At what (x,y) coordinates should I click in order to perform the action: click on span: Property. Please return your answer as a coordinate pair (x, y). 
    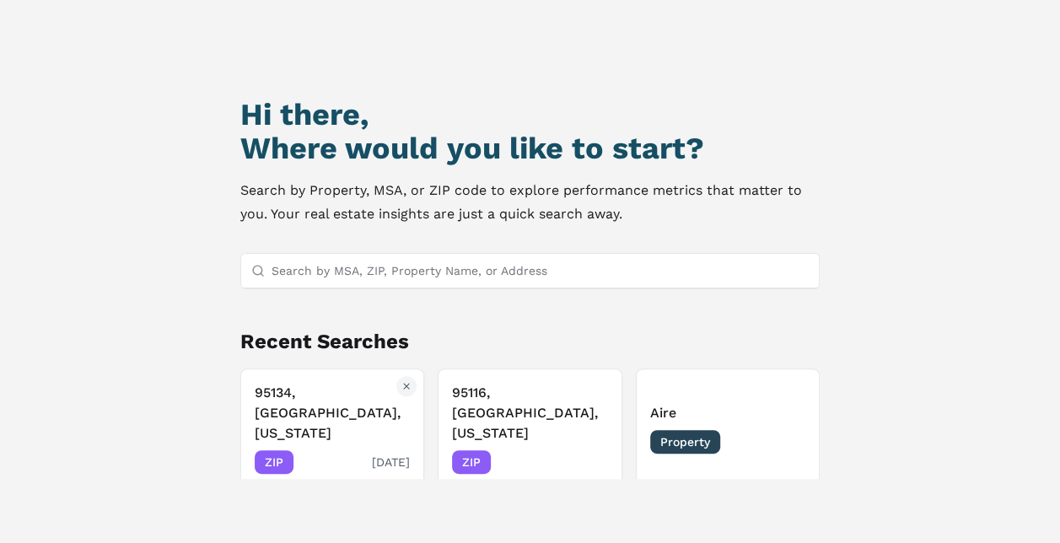
    Looking at the image, I should click on (685, 442).